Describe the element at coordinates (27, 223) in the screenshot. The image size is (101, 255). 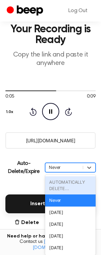
I see `button: Delete` at that location.